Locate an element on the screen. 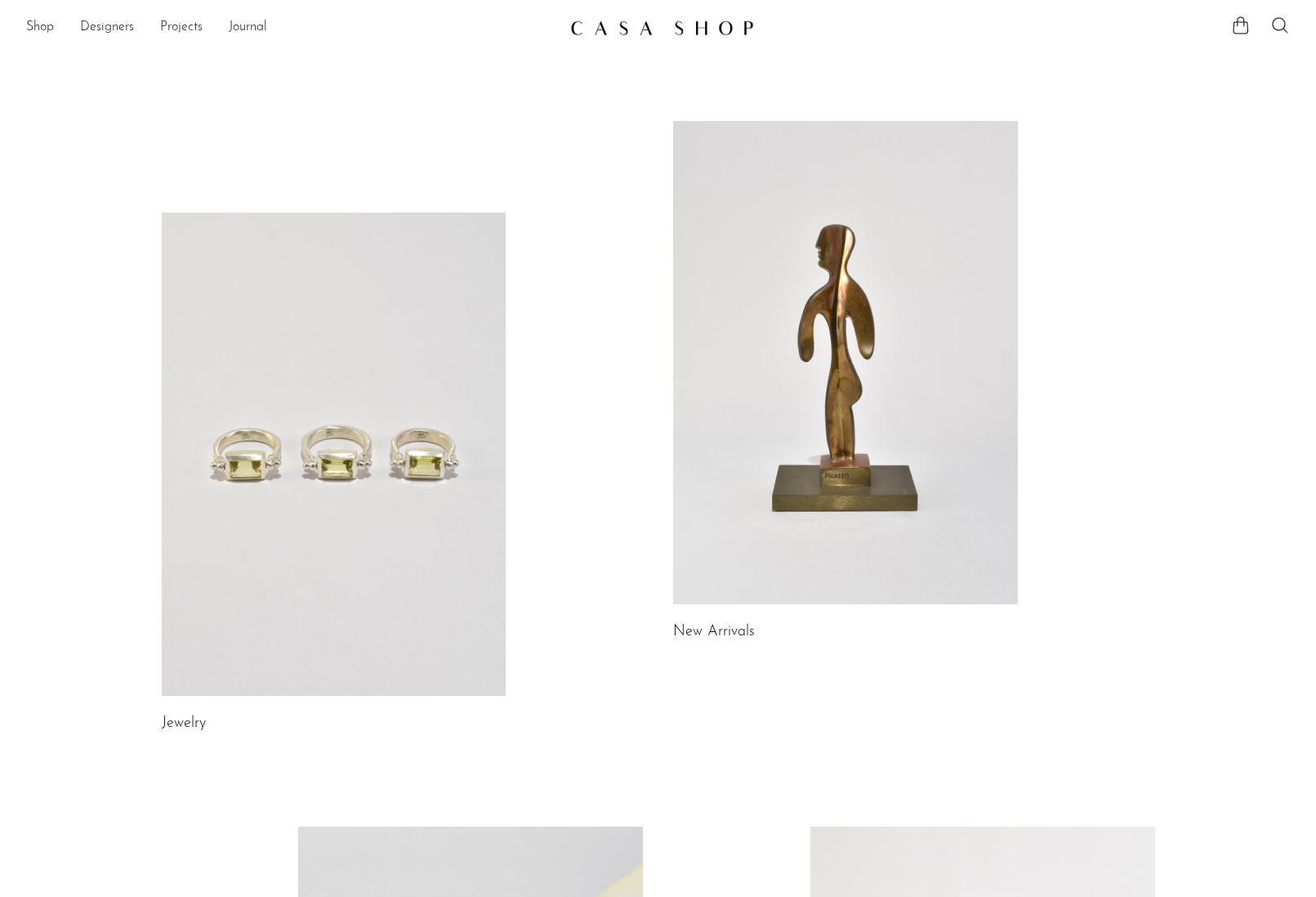  a: New Arrivals is located at coordinates (714, 632).